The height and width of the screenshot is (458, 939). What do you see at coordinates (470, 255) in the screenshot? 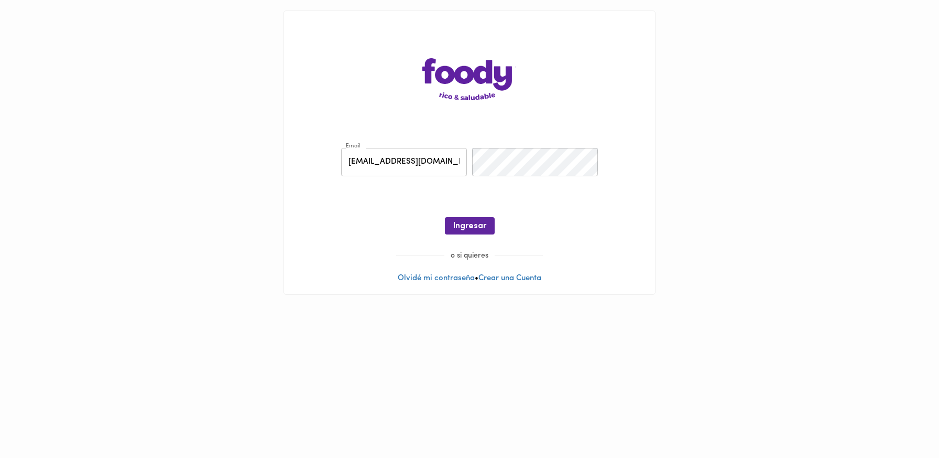
I see `span: o si quieres` at bounding box center [470, 255].